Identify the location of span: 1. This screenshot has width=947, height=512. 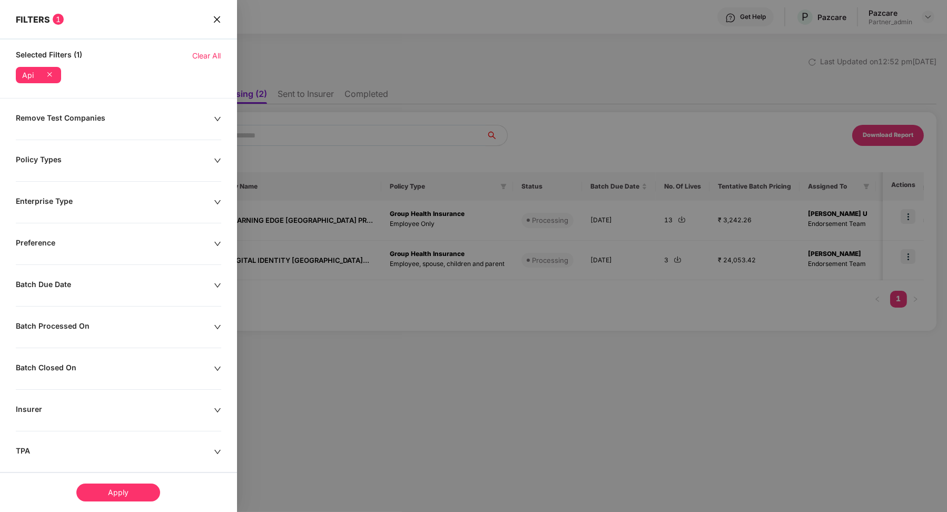
(58, 19).